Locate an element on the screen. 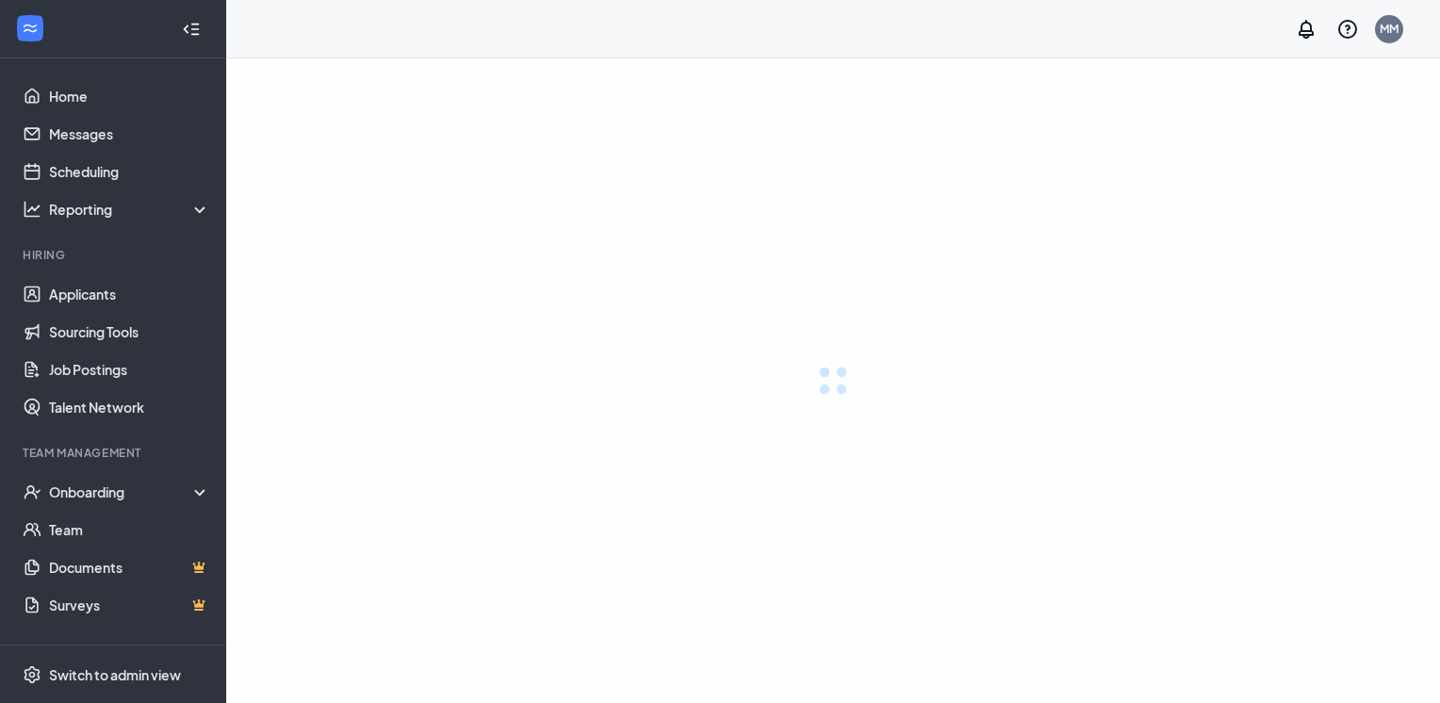  div: Team Management is located at coordinates (114, 452).